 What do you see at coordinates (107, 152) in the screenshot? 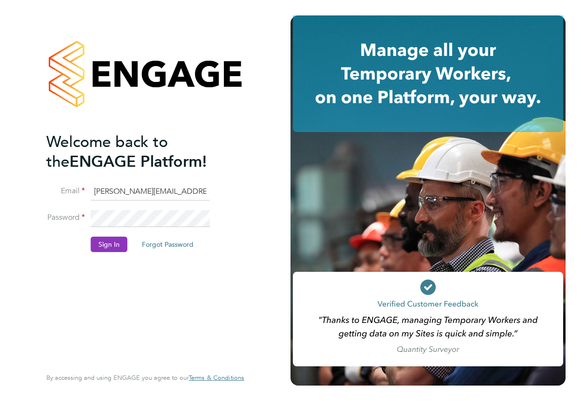
I see `span: Welcome back to the` at bounding box center [107, 152].